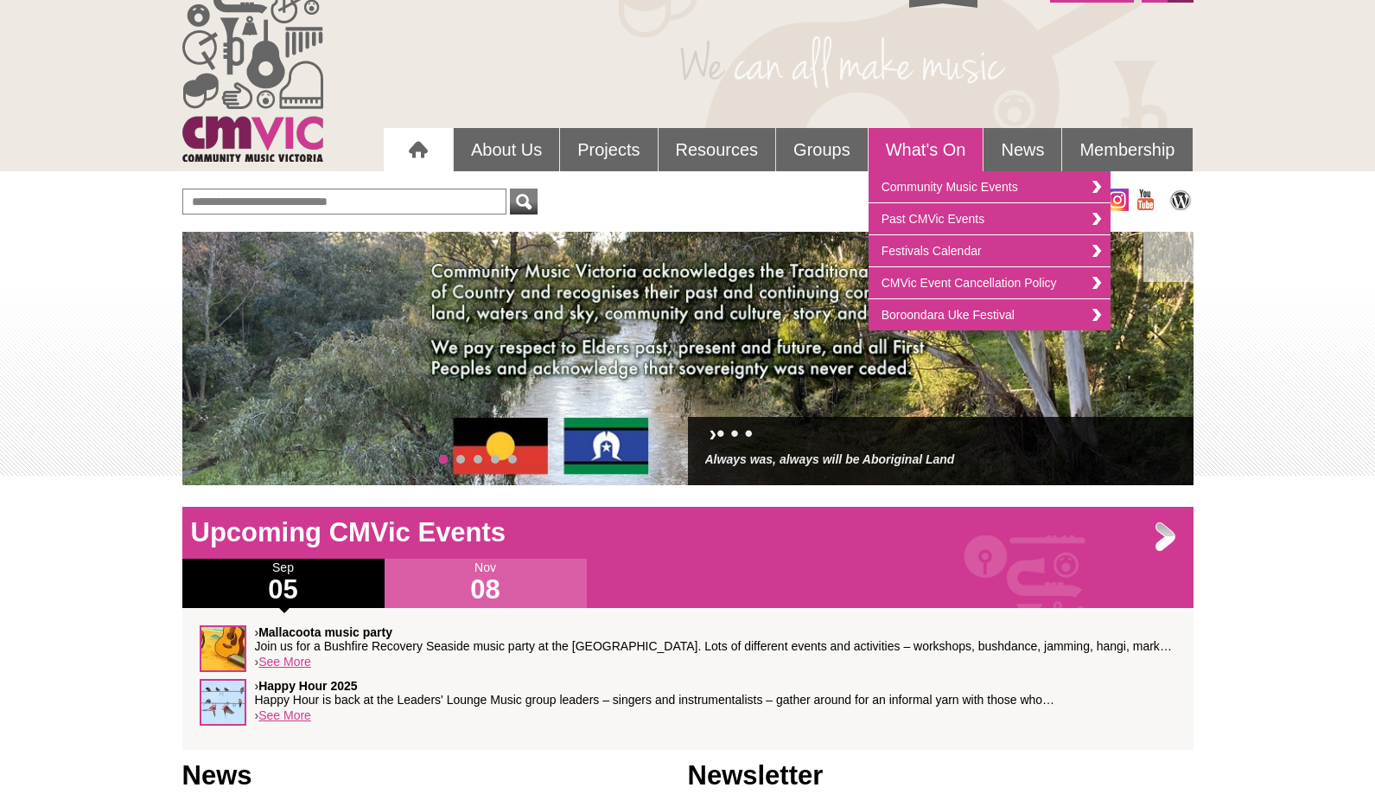 The height and width of the screenshot is (794, 1375). What do you see at coordinates (486, 590) in the screenshot?
I see `h1: 08` at bounding box center [486, 590].